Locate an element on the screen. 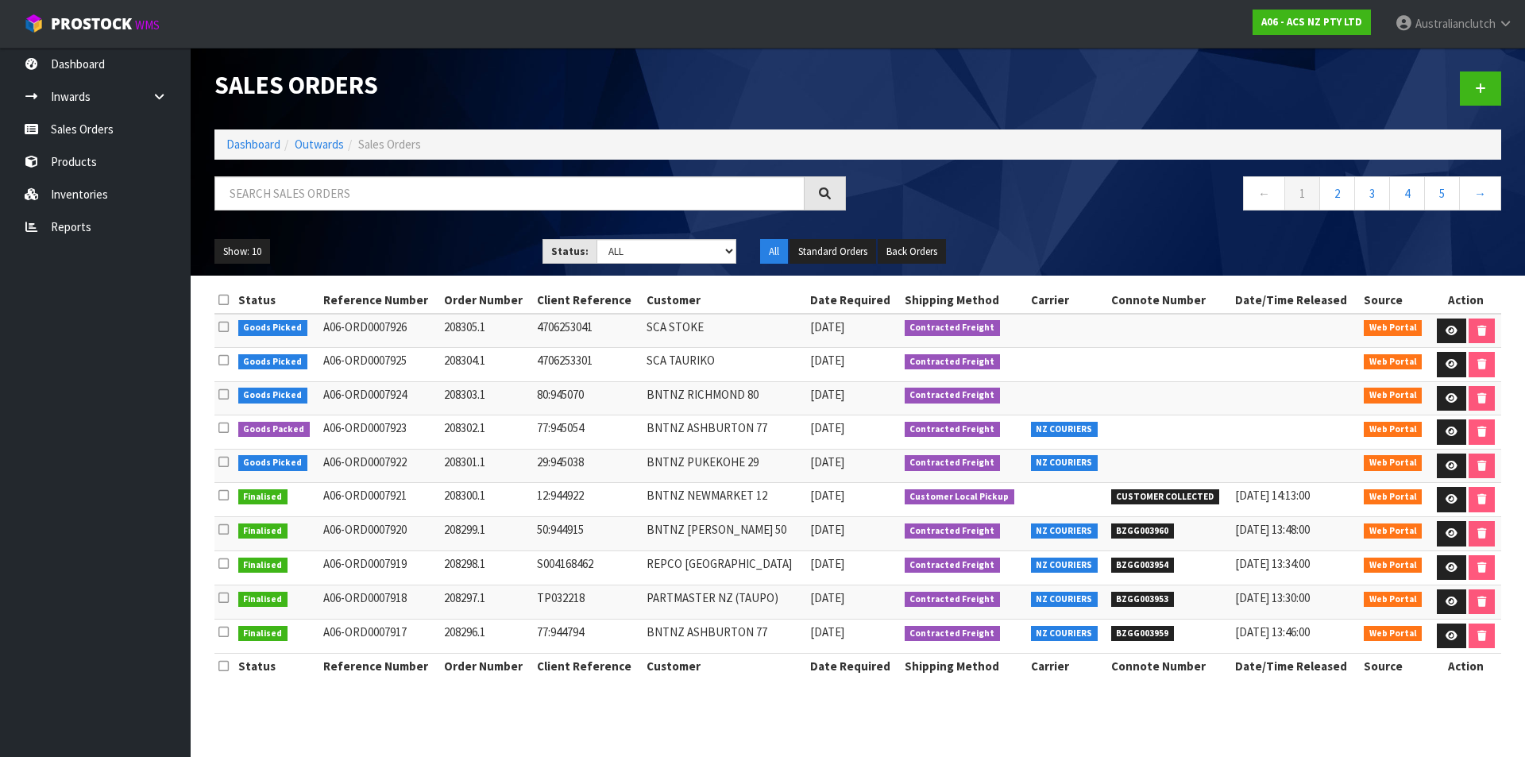 Image resolution: width=1525 pixels, height=757 pixels. span: ProStock is located at coordinates (91, 24).